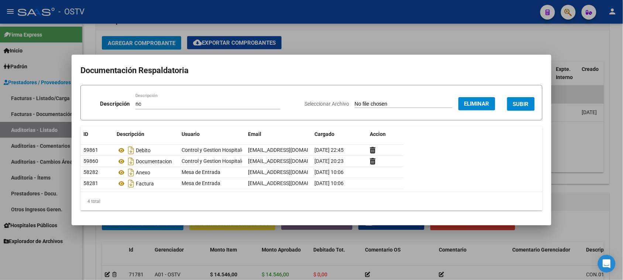  What do you see at coordinates (339, 134) in the screenshot?
I see `datatable-header-cell: Cargado` at bounding box center [339, 134].